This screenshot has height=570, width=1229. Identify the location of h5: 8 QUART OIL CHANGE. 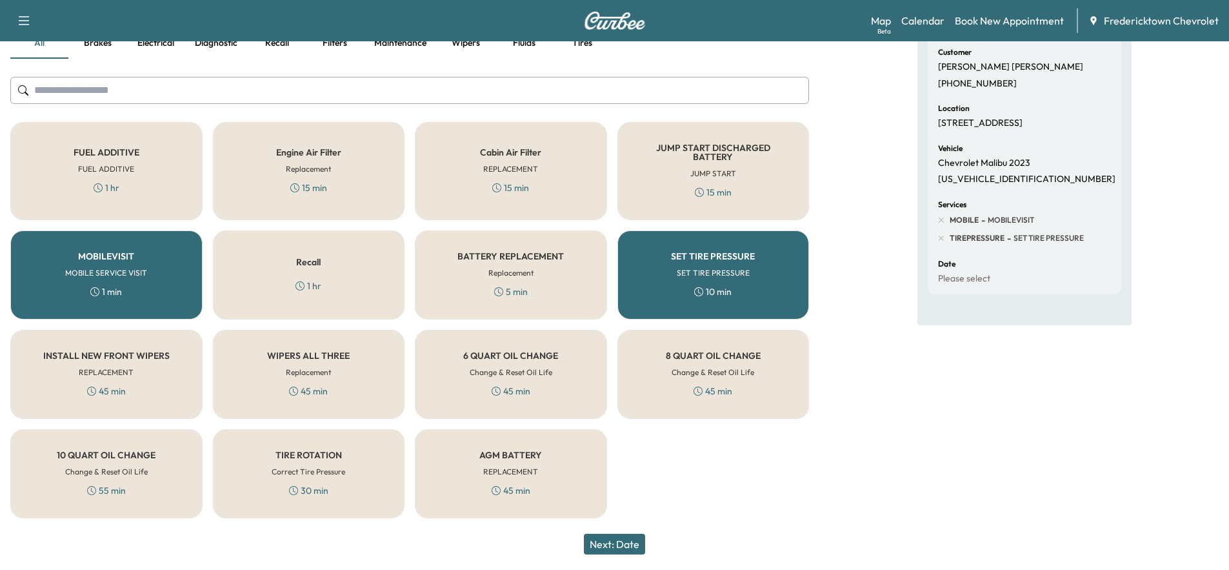
(713, 356).